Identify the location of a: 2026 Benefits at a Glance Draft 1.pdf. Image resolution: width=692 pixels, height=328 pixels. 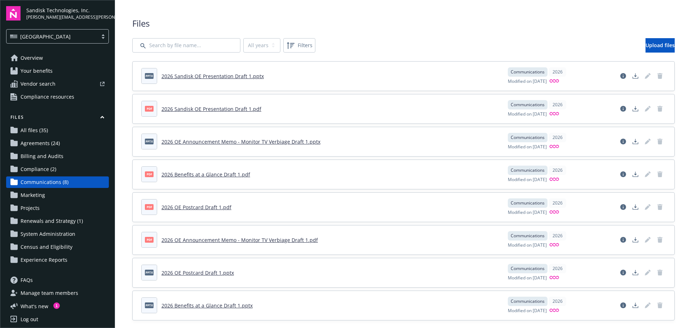
(206, 174).